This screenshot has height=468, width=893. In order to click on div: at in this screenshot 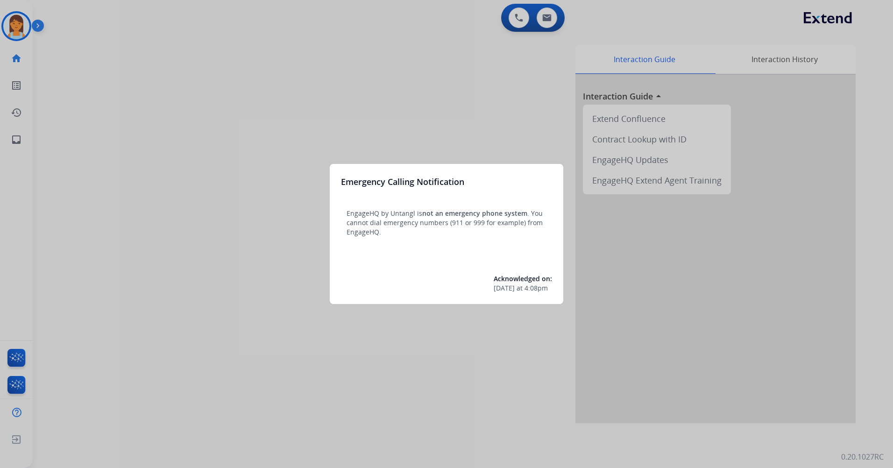, I will do `click(522, 288)`.